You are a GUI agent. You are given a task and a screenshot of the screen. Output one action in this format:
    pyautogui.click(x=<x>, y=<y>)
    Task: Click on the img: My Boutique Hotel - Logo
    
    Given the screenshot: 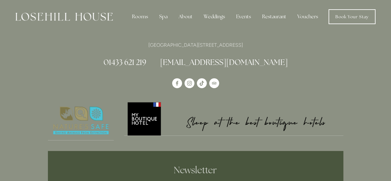 What is the action you would take?
    pyautogui.click(x=233, y=118)
    